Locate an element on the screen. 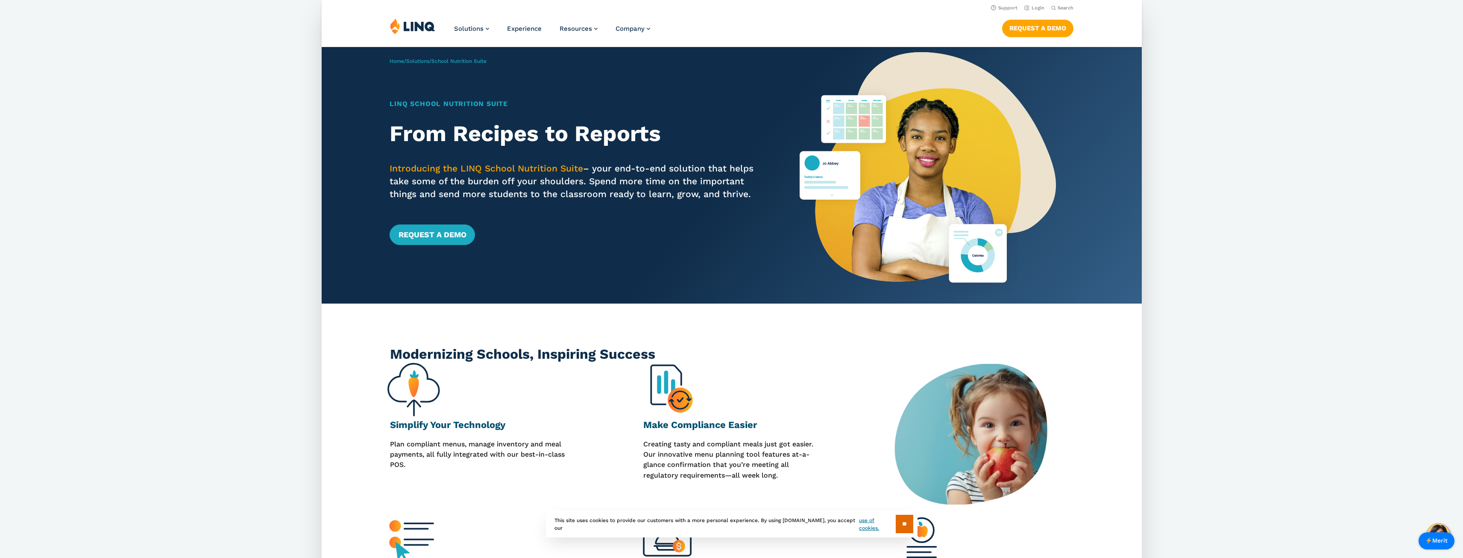 The width and height of the screenshot is (1463, 558). h2: From Recipes to Reports is located at coordinates (578, 134).